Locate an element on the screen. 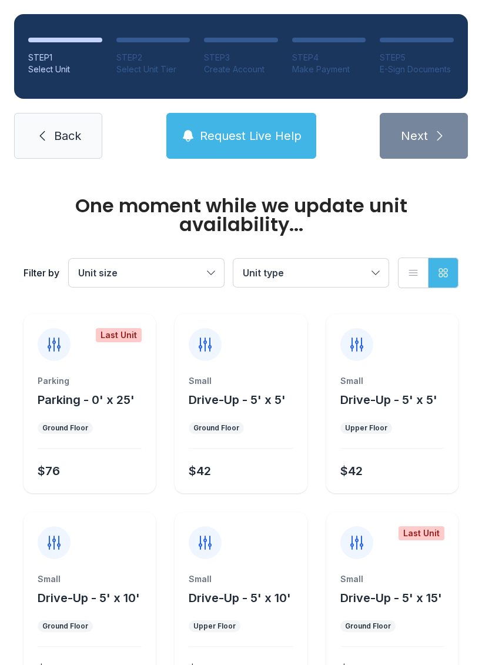  button: Drive-Up - 5' x 15' is located at coordinates (391, 598).